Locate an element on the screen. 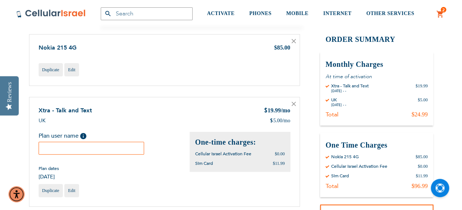  div: 5.00 is located at coordinates (280, 121).